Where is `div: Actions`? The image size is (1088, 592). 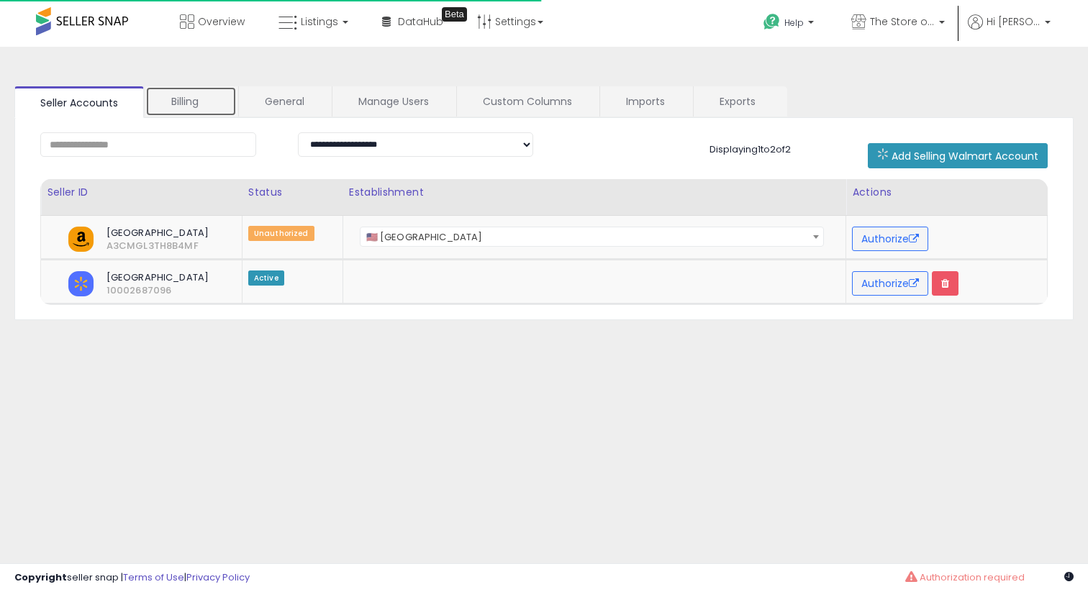 div: Actions is located at coordinates (946, 192).